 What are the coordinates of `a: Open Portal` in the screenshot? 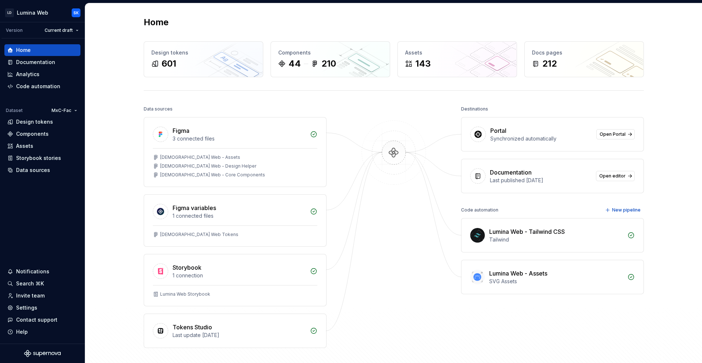 It's located at (615, 134).